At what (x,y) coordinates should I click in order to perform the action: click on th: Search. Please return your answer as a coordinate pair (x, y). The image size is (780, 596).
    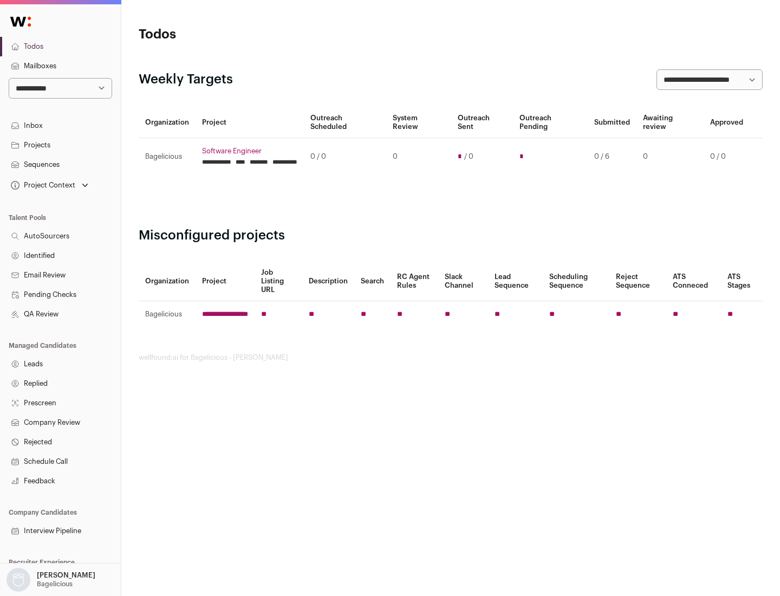
    Looking at the image, I should click on (372, 281).